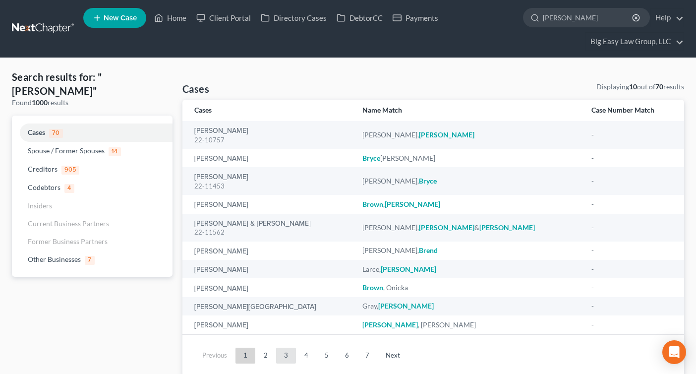 The width and height of the screenshot is (696, 374). Describe the element at coordinates (359, 18) in the screenshot. I see `a: DebtorCC` at that location.